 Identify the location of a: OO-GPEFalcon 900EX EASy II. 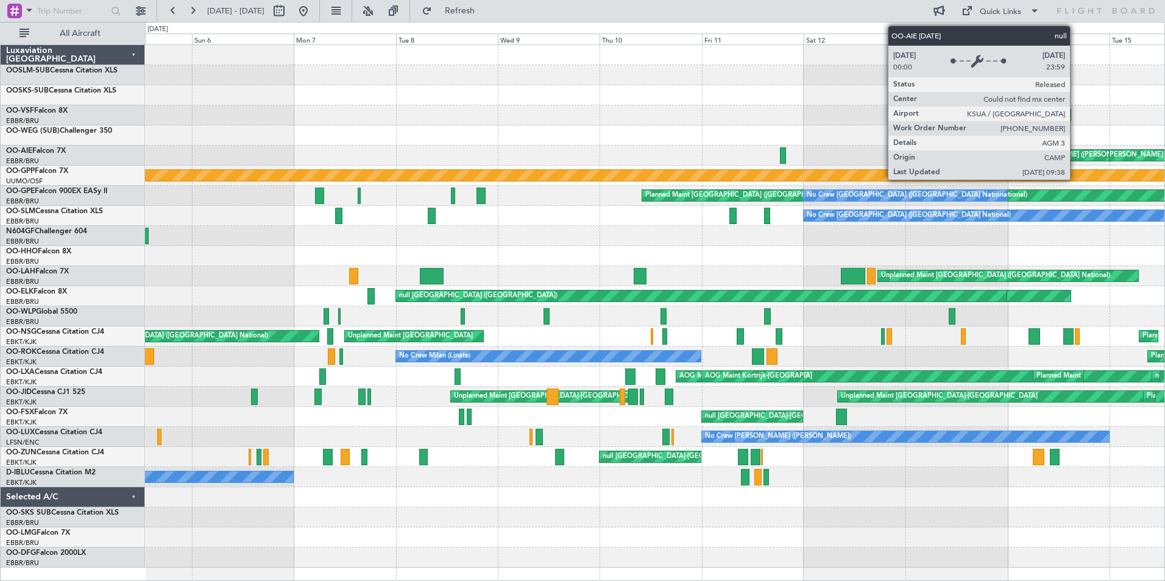
(57, 191).